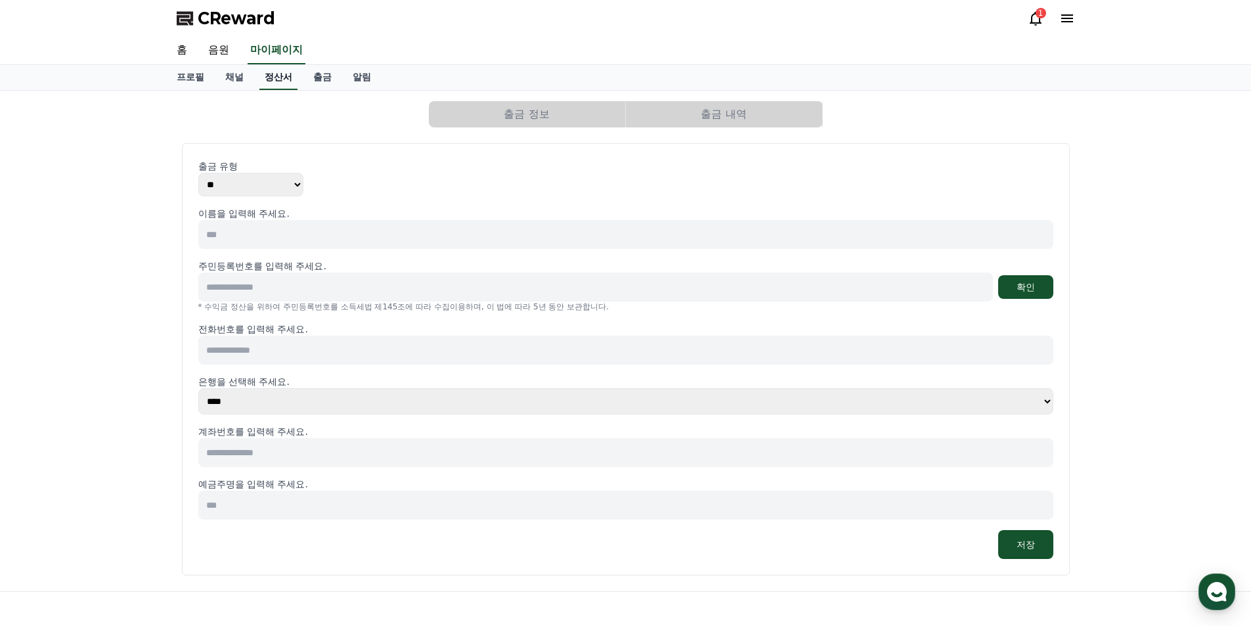  What do you see at coordinates (724, 114) in the screenshot?
I see `a: 출금 내역` at bounding box center [724, 114].